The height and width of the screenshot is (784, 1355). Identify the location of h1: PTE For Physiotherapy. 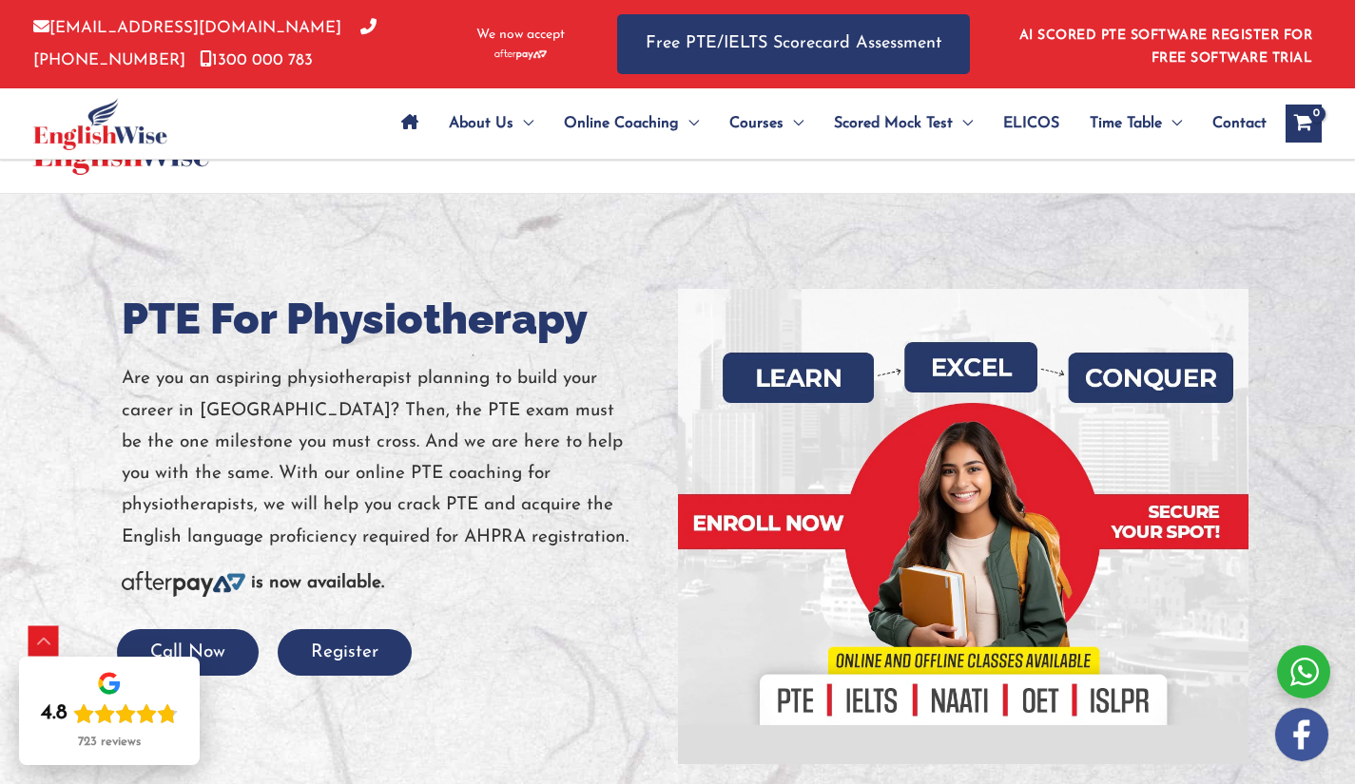
(393, 318).